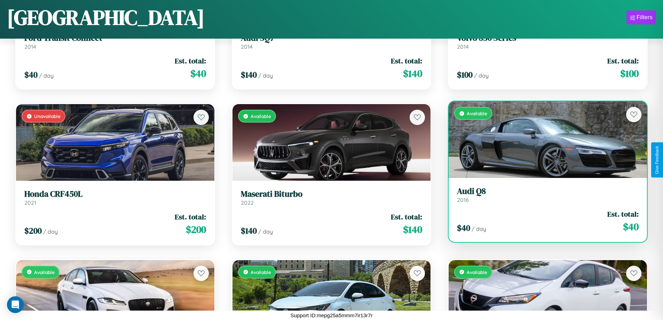 This screenshot has height=320, width=663. What do you see at coordinates (645, 17) in the screenshot?
I see `div: Filters` at bounding box center [645, 17].